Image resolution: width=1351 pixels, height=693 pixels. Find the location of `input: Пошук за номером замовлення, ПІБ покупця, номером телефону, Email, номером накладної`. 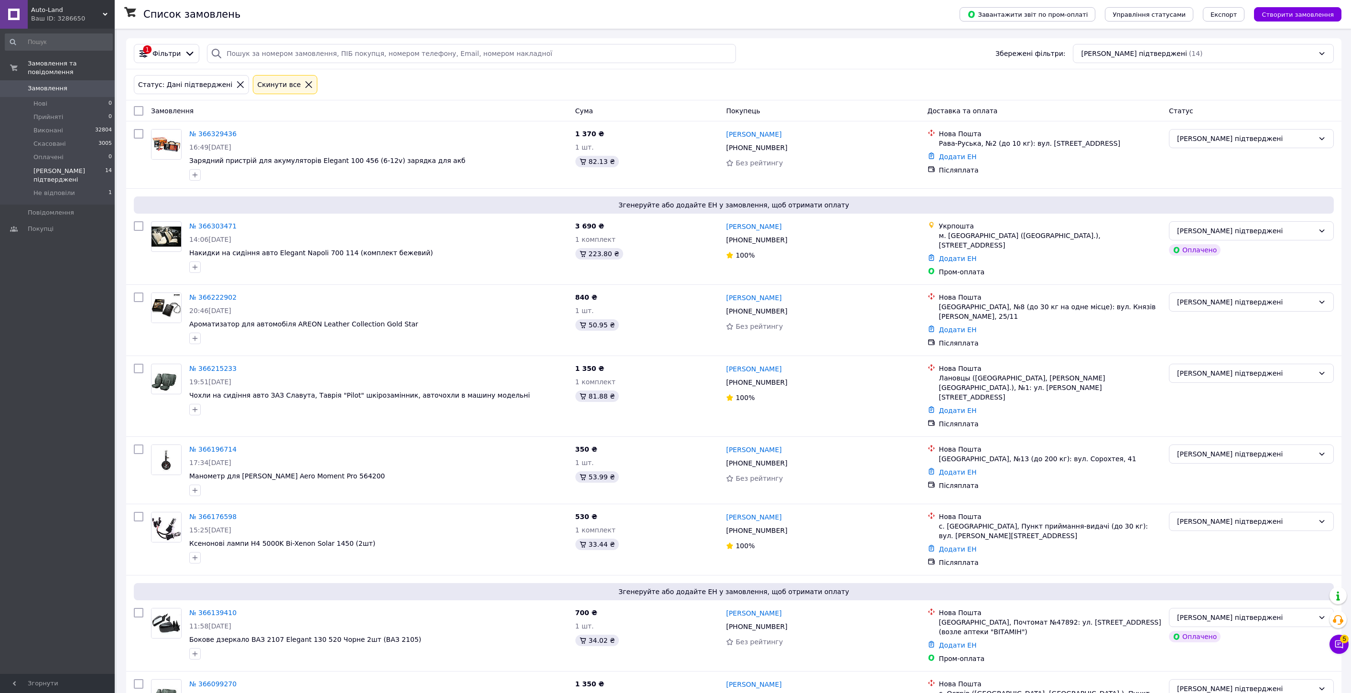

input: Пошук за номером замовлення, ПІБ покупця, номером телефону, Email, номером накладної is located at coordinates (471, 54).